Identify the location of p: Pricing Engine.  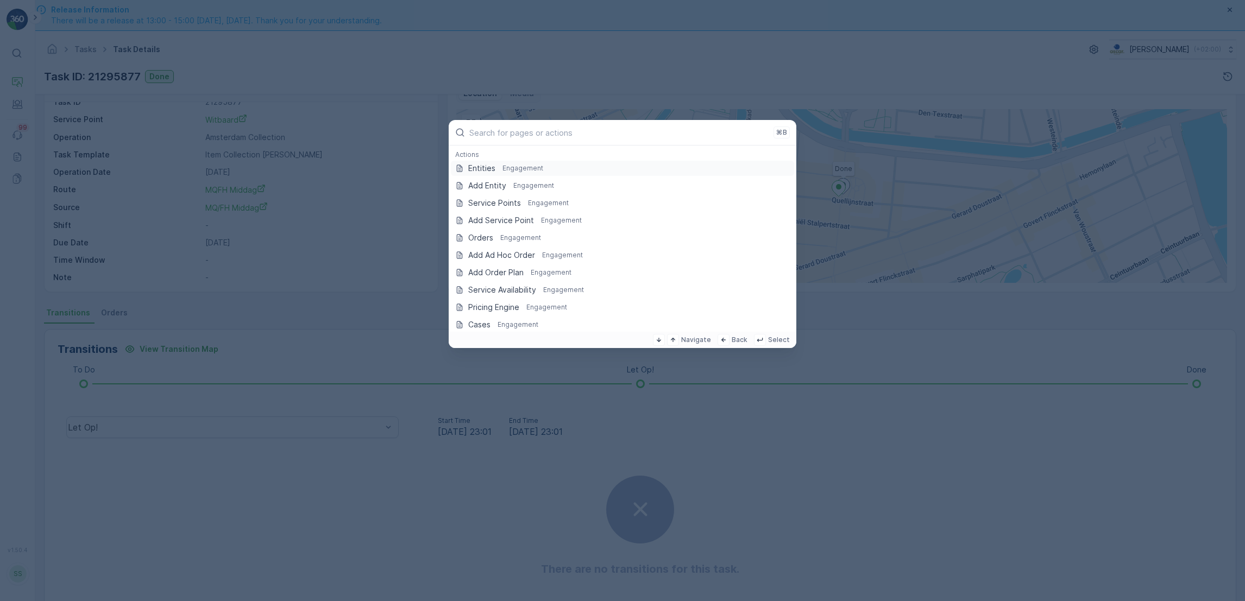
(494, 308).